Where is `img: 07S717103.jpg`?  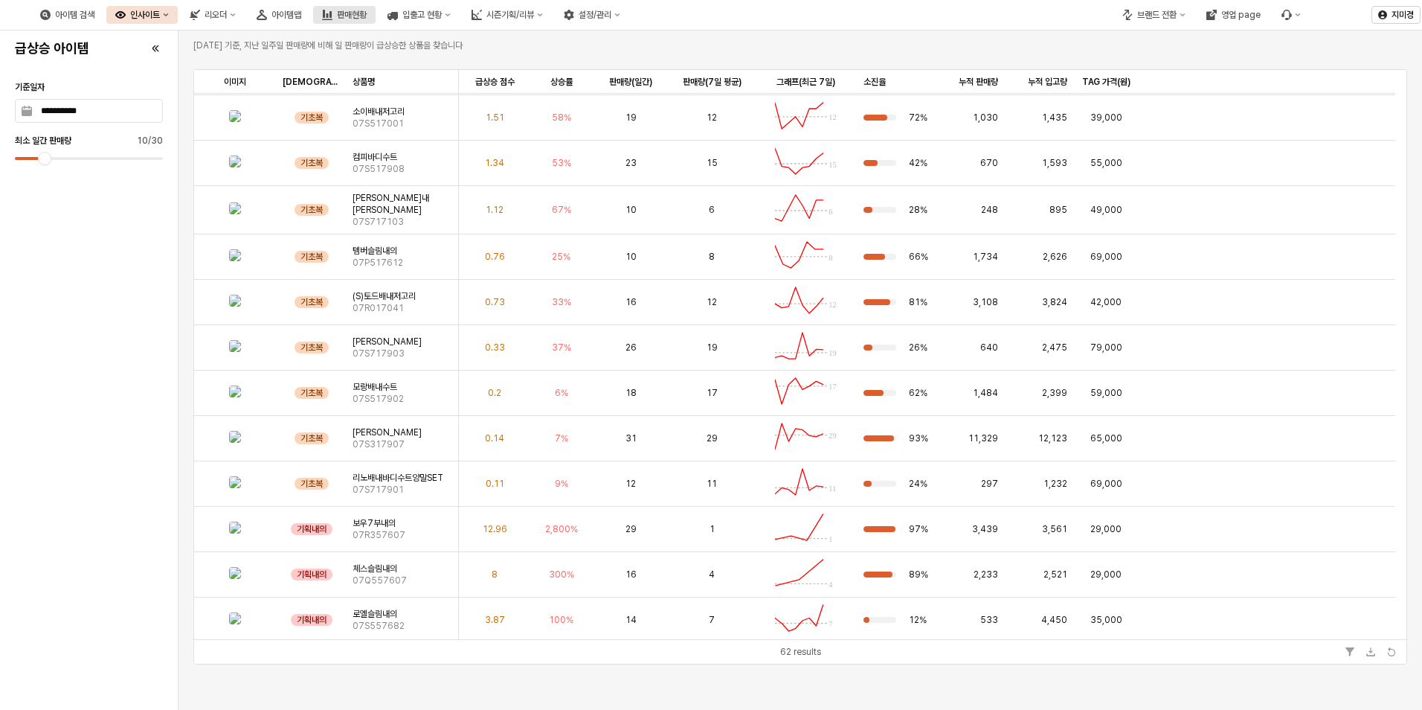 img: 07S717103.jpg is located at coordinates (235, 208).